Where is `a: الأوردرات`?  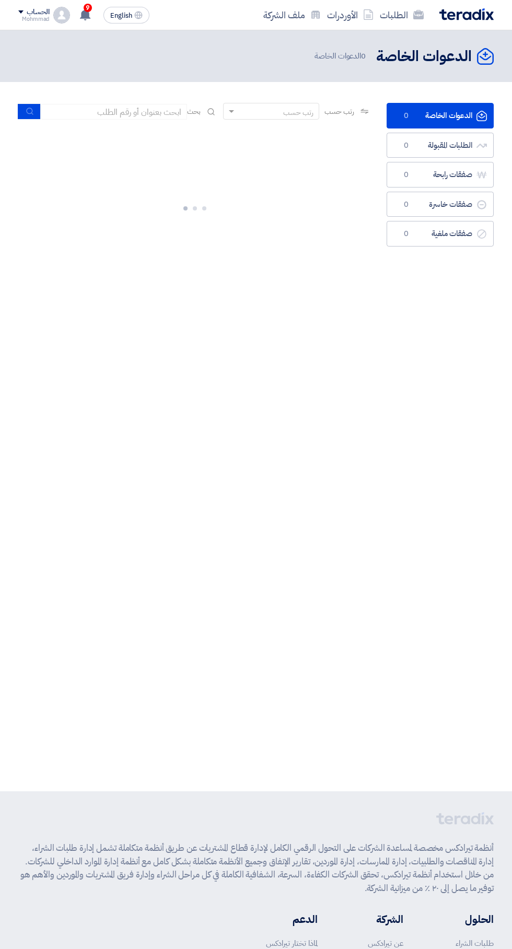 a: الأوردرات is located at coordinates (350, 15).